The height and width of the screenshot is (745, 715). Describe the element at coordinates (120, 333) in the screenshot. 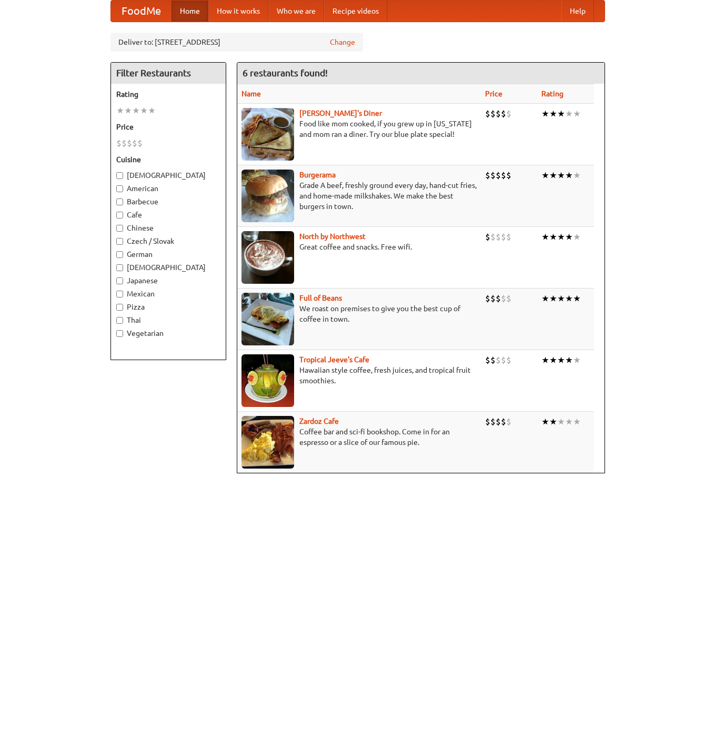

I see `input: Vegetarian` at that location.